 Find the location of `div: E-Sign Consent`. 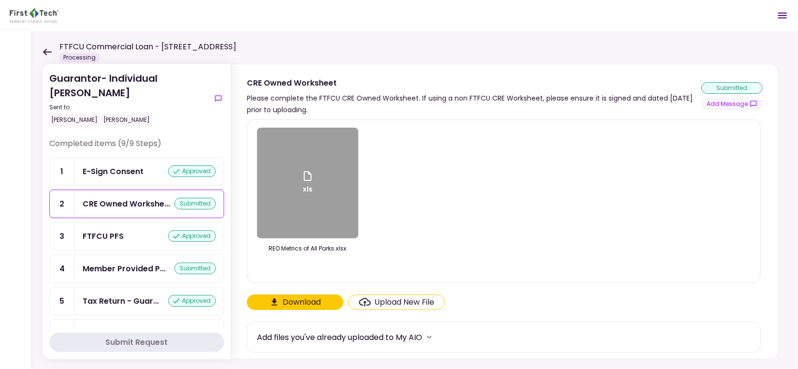

div: E-Sign Consent is located at coordinates (113, 171).